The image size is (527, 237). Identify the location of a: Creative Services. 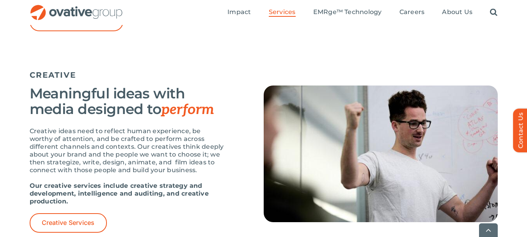
(68, 222).